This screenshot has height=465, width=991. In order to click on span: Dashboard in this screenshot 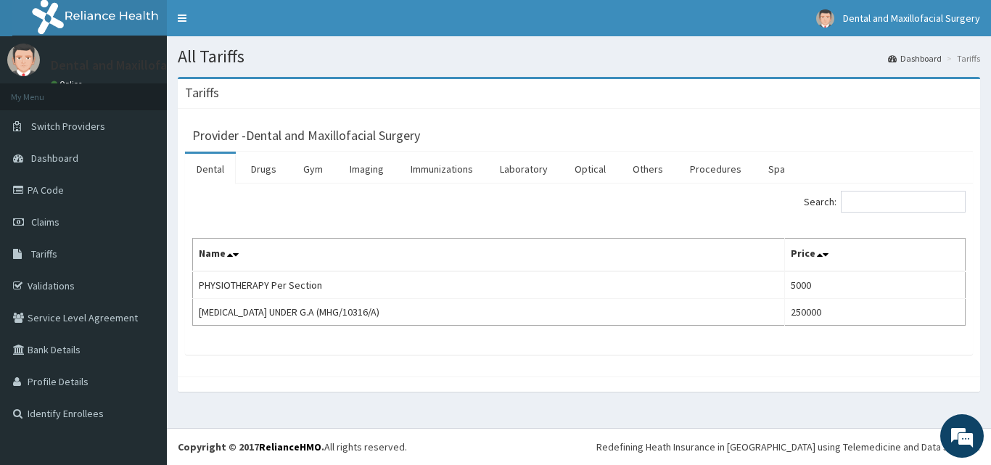, I will do `click(54, 158)`.